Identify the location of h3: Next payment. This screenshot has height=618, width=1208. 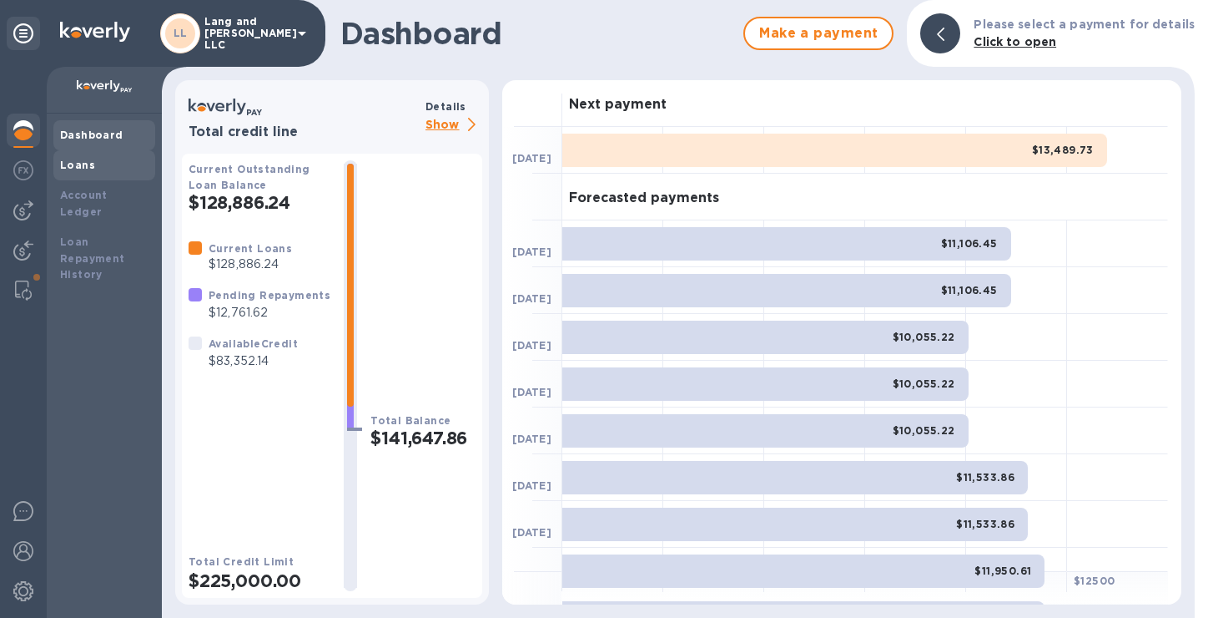
(618, 104).